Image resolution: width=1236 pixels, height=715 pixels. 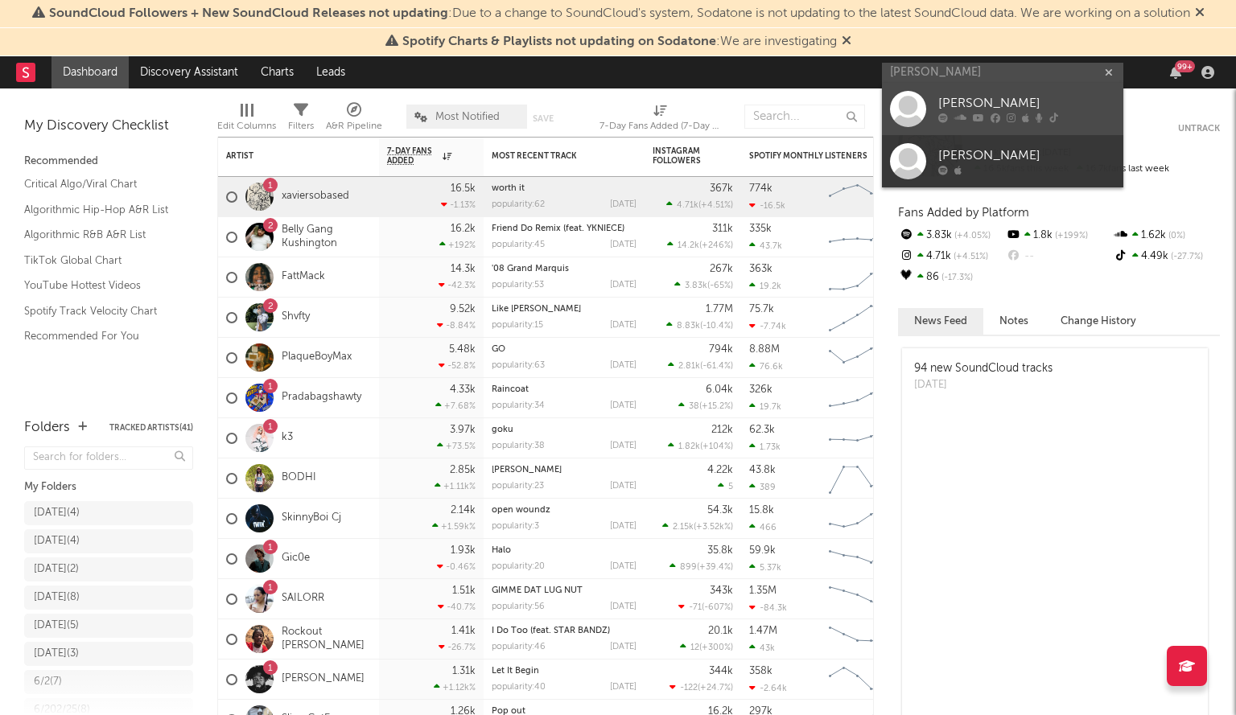 What do you see at coordinates (715, 688) in the screenshot?
I see `span: +24.7 %` at bounding box center [715, 688].